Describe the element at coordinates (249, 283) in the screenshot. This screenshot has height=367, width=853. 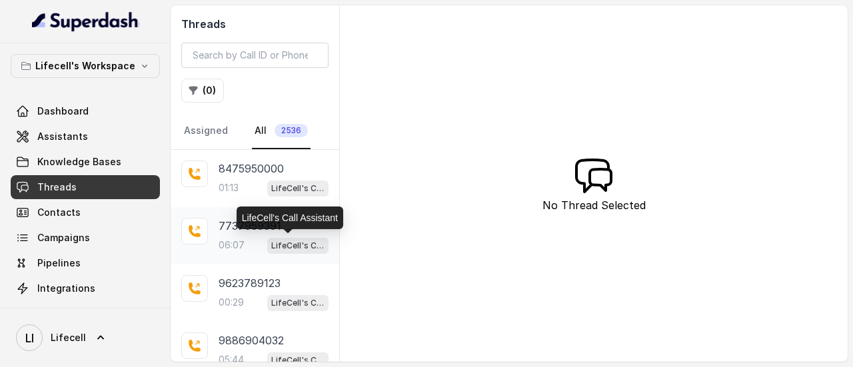
I see `p: 9623789123` at that location.